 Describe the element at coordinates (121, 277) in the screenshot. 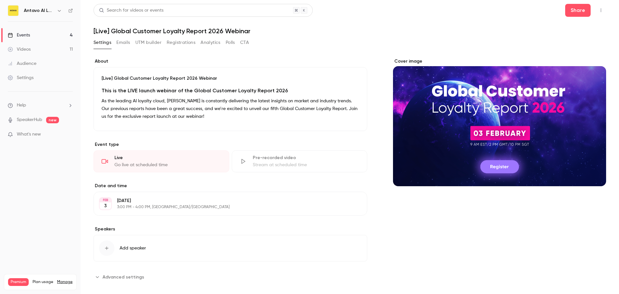

I see `button: Advanced settings` at that location.